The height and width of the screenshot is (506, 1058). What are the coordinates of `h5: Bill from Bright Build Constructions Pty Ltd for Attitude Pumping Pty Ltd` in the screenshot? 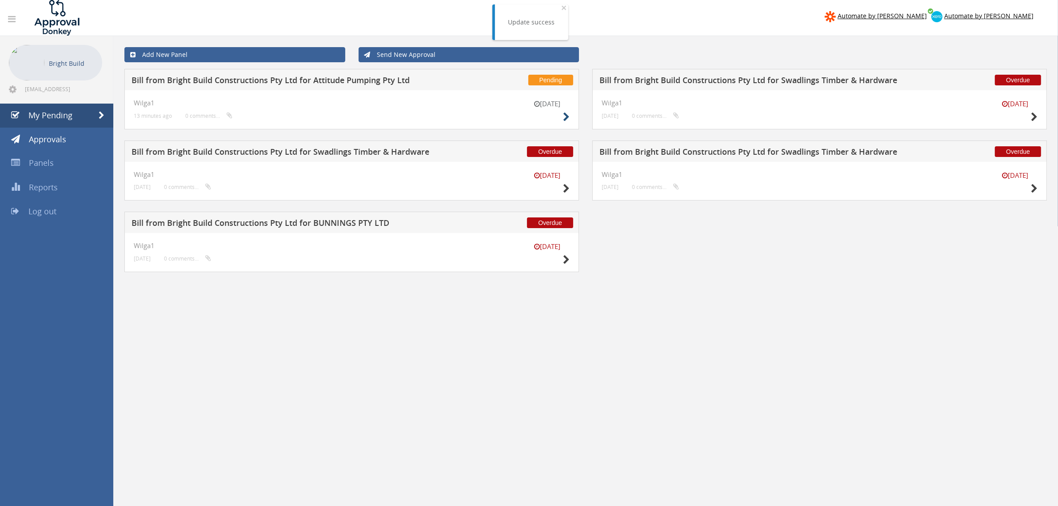 It's located at (286, 81).